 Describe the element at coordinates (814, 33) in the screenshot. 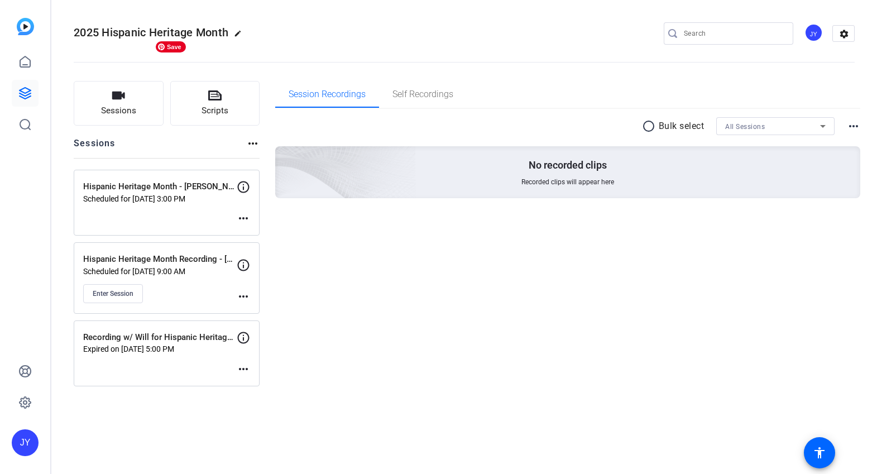

I see `ngx-avatar: Joseph Young` at that location.